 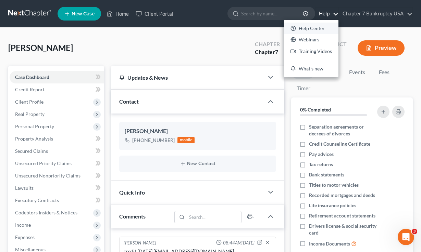 What do you see at coordinates (132, 216) in the screenshot?
I see `span: Comments` at bounding box center [132, 216].